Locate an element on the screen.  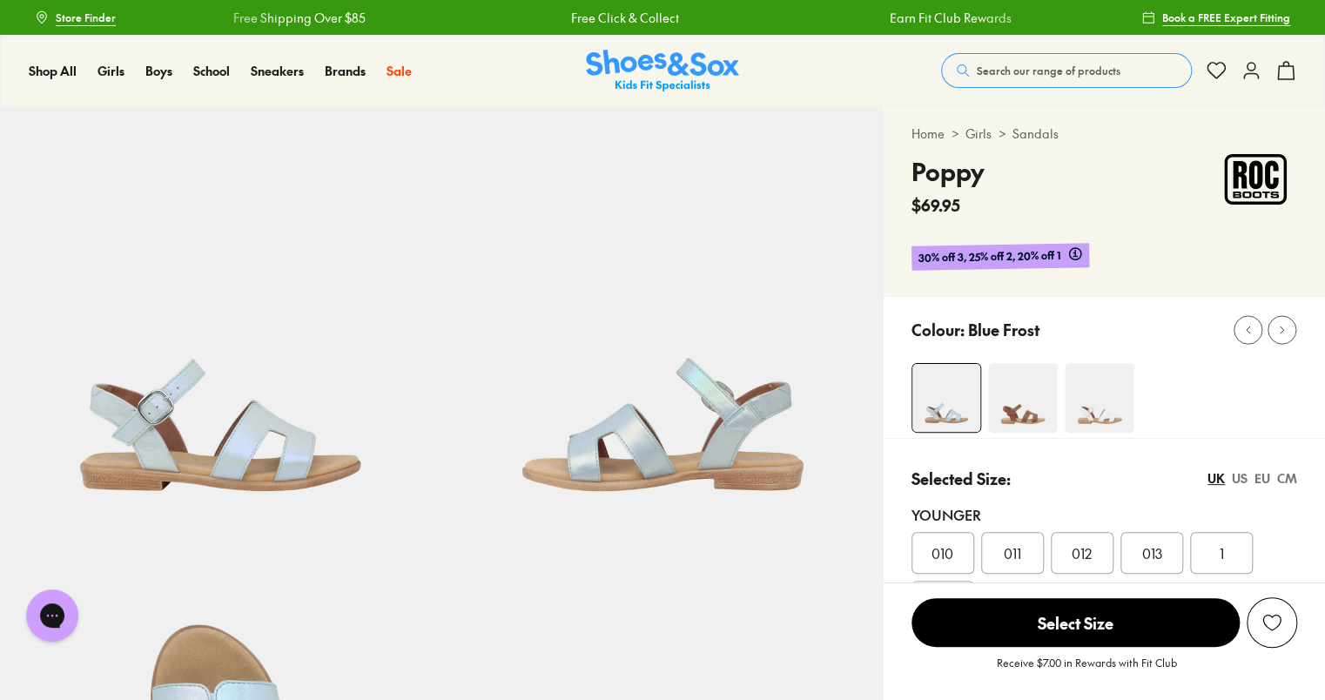
div: CM is located at coordinates (1287, 478).